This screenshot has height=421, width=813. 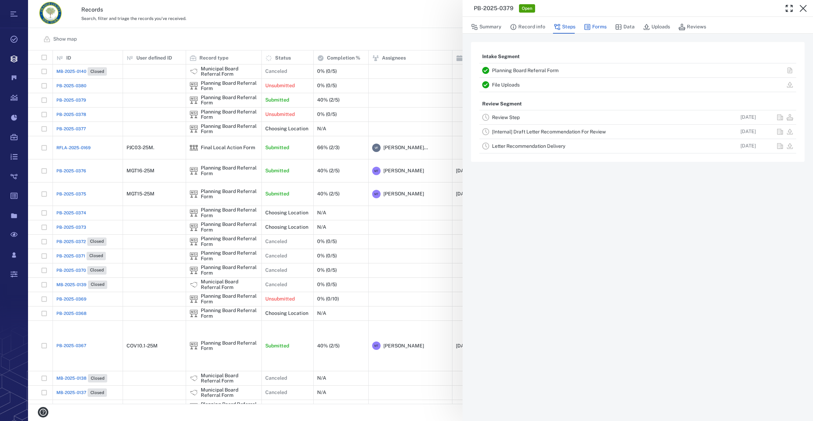 I want to click on p: Intake Segment, so click(x=501, y=57).